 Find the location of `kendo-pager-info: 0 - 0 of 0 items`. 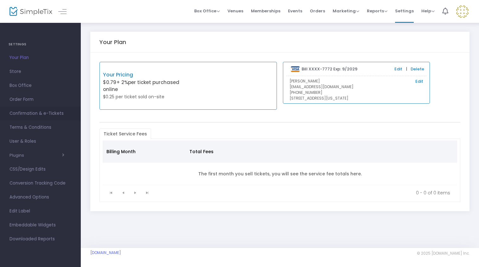

kendo-pager-info: 0 - 0 of 0 items is located at coordinates (304, 193).